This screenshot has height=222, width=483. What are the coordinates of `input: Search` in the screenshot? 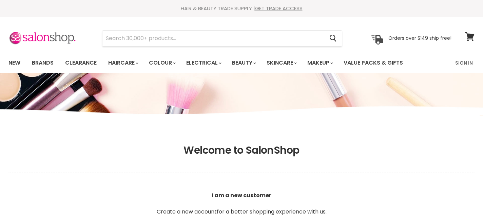 It's located at (213, 38).